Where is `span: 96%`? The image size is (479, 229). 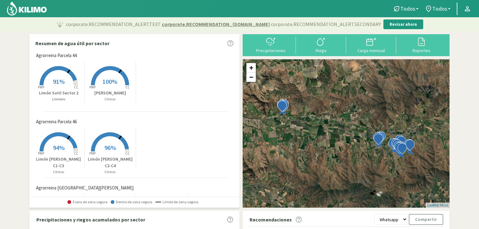 span: 96% is located at coordinates (110, 147).